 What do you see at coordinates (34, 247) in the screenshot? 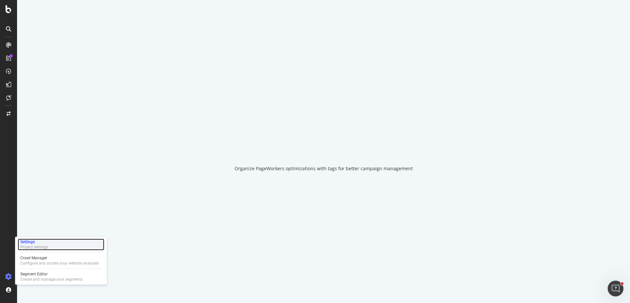
I see `div: Project settings` at bounding box center [34, 247].